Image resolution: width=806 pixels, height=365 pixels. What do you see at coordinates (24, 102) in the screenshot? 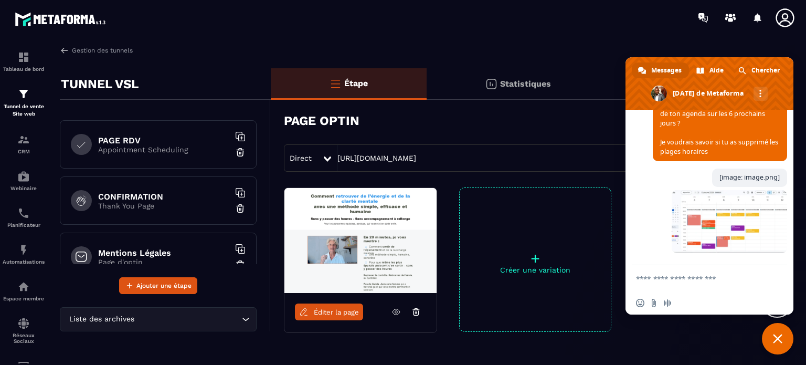
I see `a: formationformationTunnel de vente Site web` at bounding box center [24, 102].